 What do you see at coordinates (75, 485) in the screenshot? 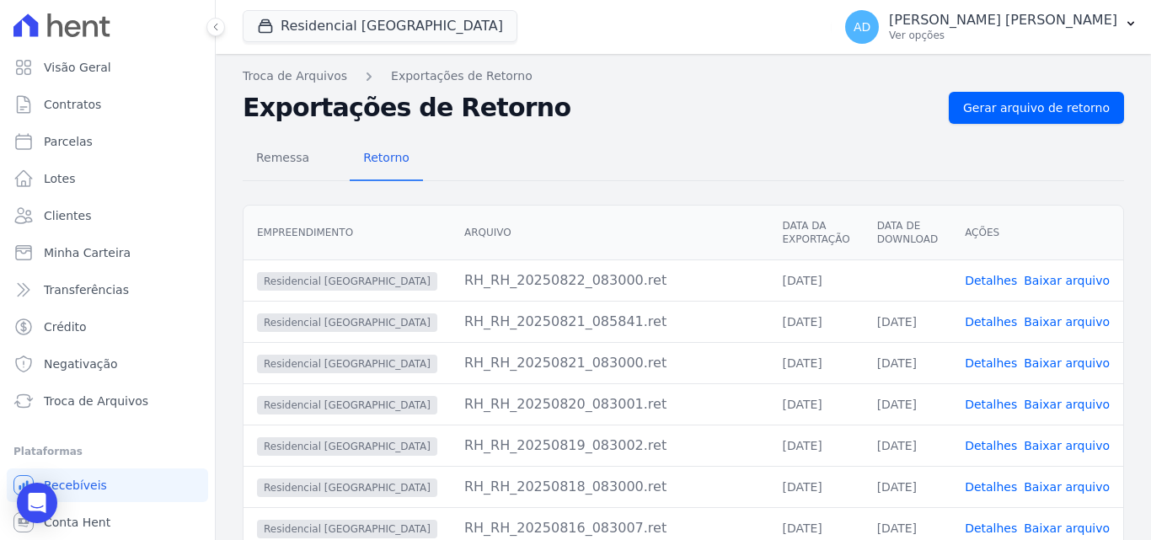
I see `span: Recebíveis` at bounding box center [75, 485].